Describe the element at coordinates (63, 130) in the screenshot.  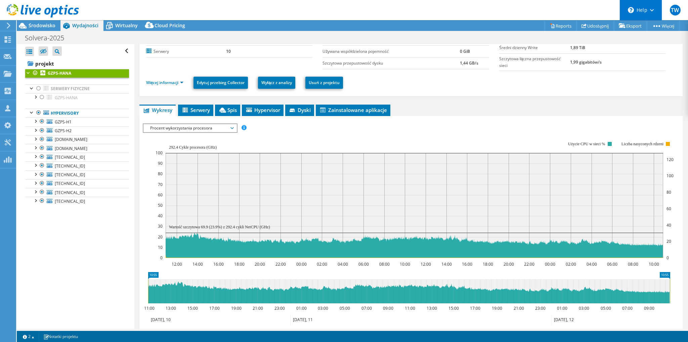
I see `span: GZPS-H2` at that location.